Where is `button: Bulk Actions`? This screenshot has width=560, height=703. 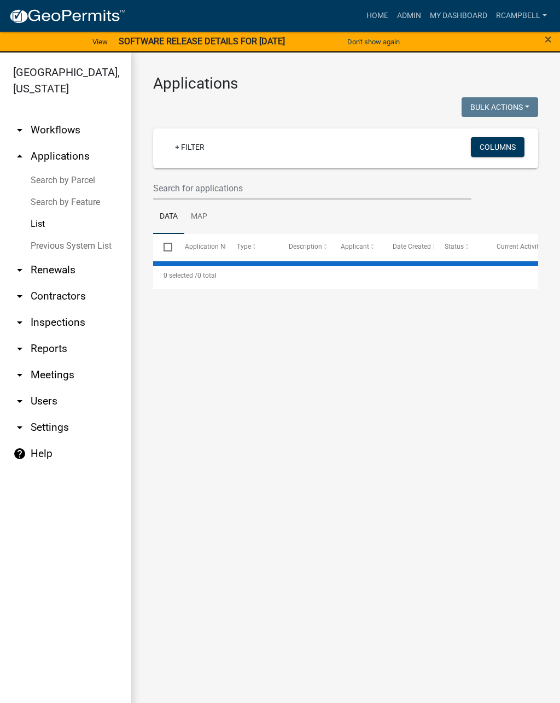
button: Bulk Actions is located at coordinates (500, 107).